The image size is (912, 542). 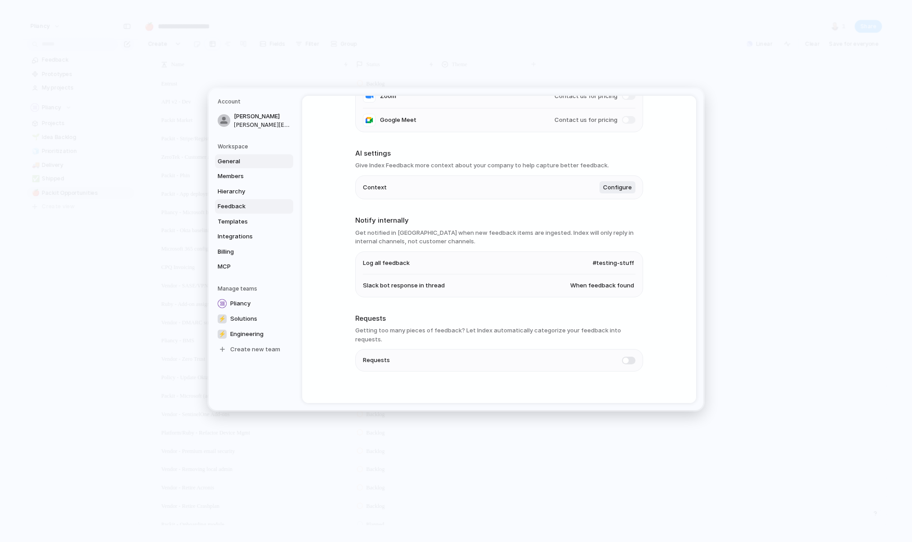 What do you see at coordinates (499, 318) in the screenshot?
I see `h2: Requests` at bounding box center [499, 318].